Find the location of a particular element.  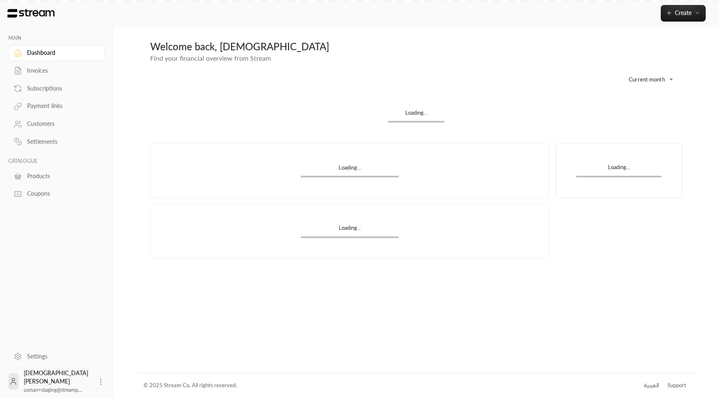

span: Create is located at coordinates (683, 12).